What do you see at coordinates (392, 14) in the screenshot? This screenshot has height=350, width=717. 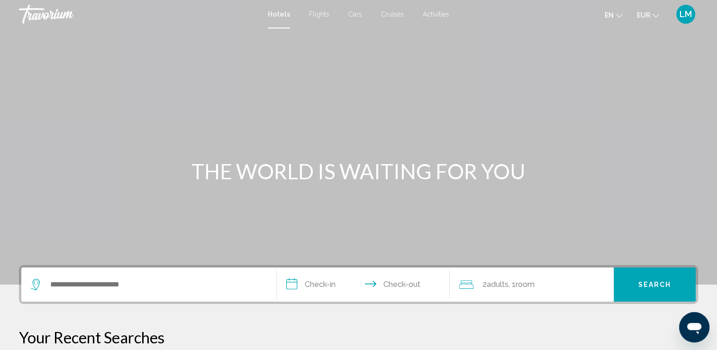 I see `a: Cruises` at bounding box center [392, 14].